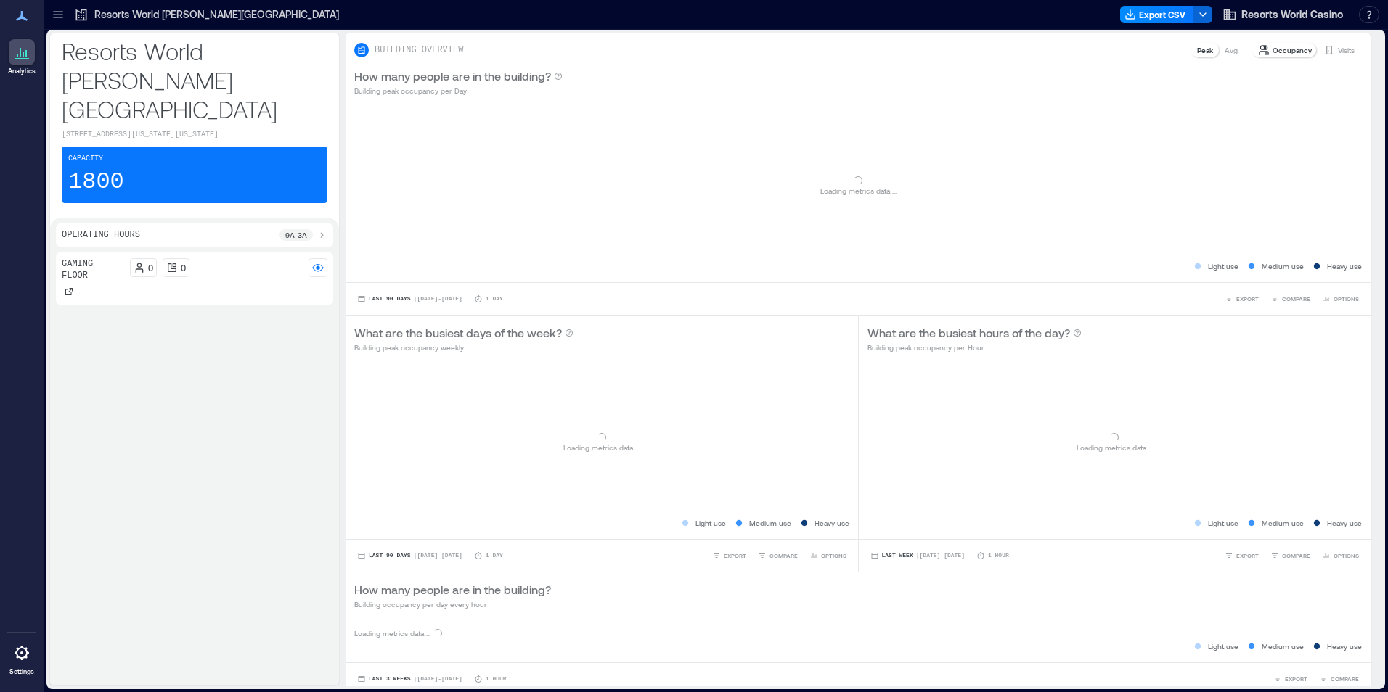 The width and height of the screenshot is (1388, 692). What do you see at coordinates (1231, 50) in the screenshot?
I see `p: Avg` at bounding box center [1231, 50].